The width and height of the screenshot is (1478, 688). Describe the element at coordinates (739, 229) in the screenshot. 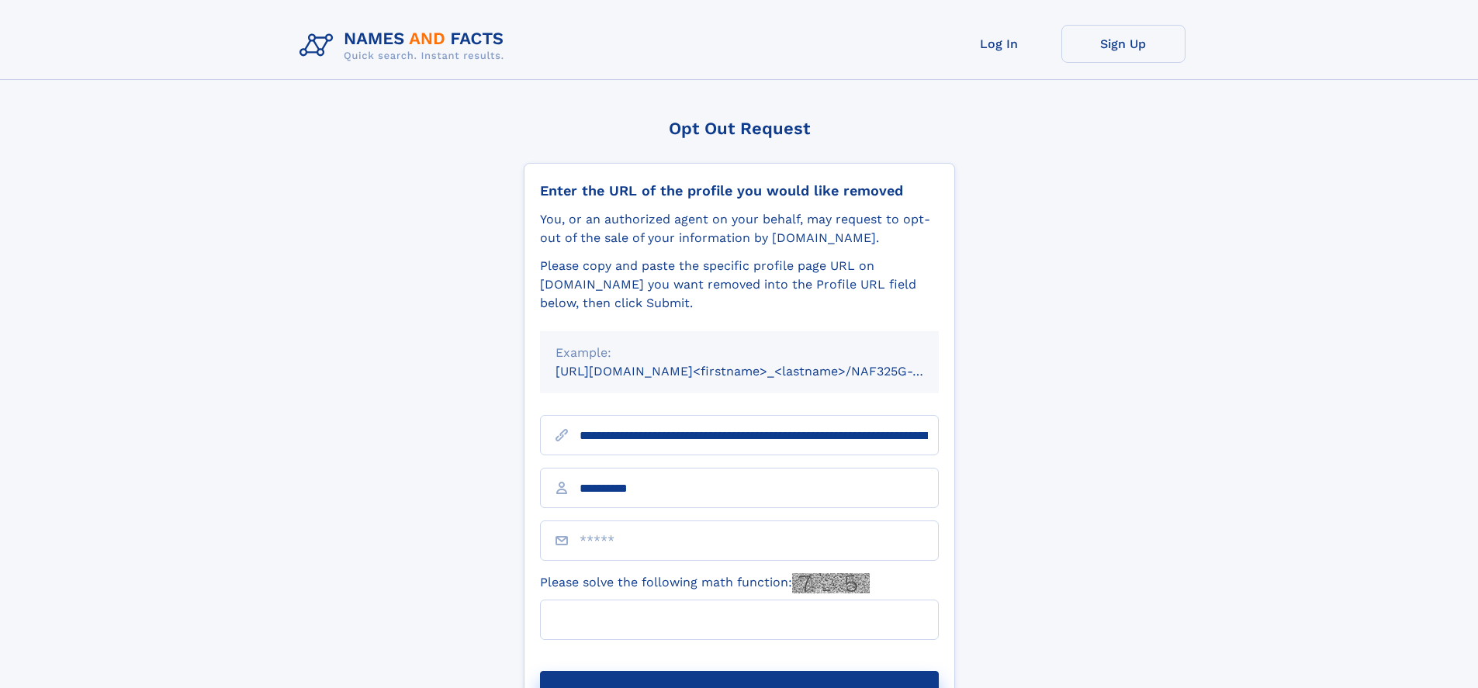

I see `div: You, or an authorized agent on your behalf, may request to opt-out of the sale of your informatio...` at that location.